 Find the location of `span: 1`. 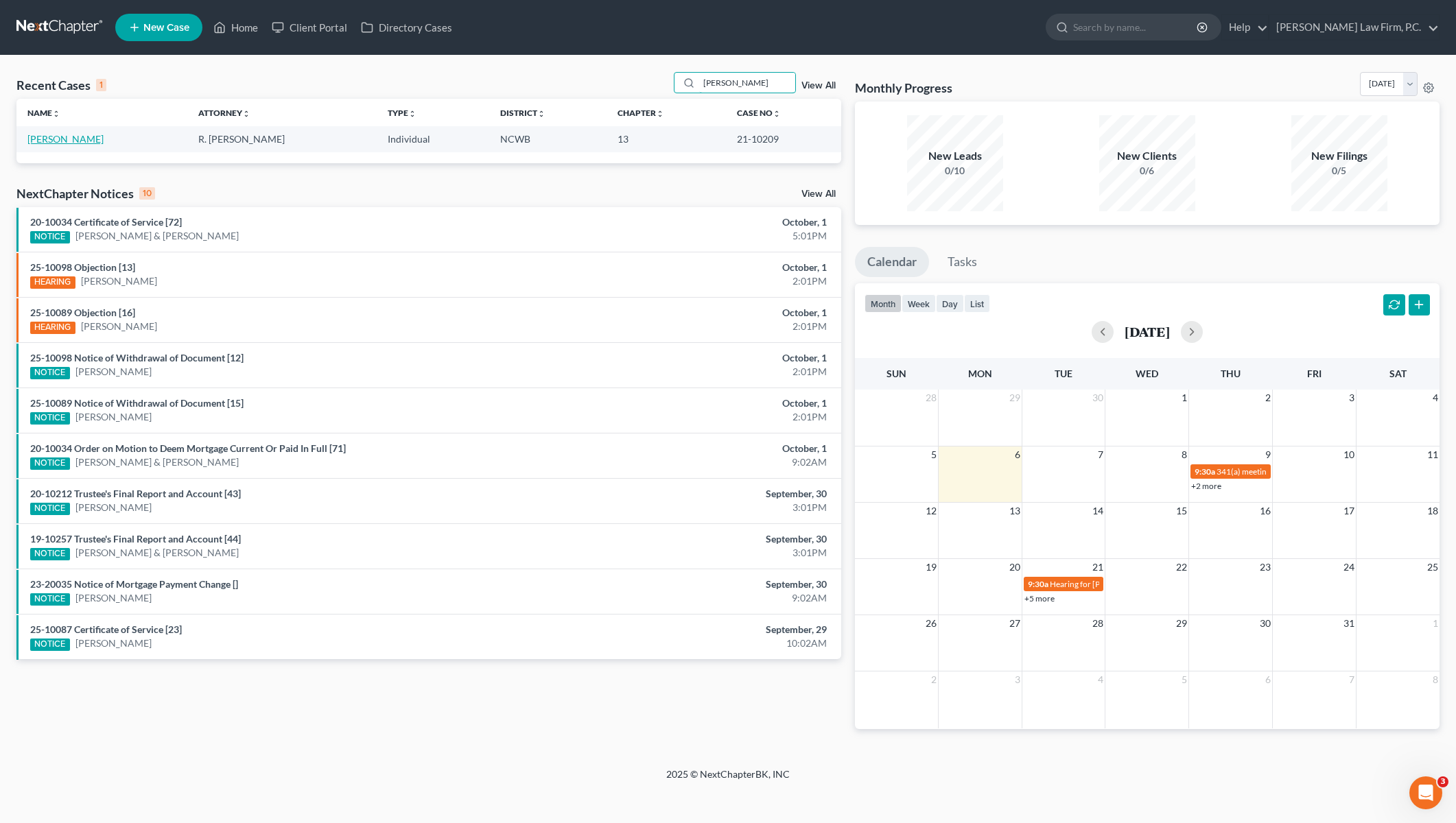

span: 1 is located at coordinates (1184, 397).